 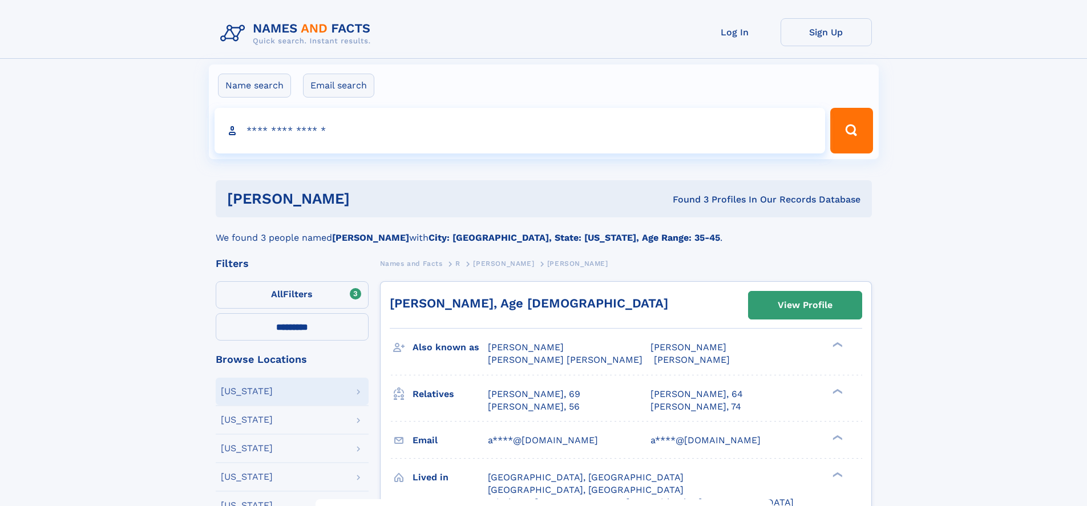 What do you see at coordinates (411, 263) in the screenshot?
I see `a: Names and Facts` at bounding box center [411, 263].